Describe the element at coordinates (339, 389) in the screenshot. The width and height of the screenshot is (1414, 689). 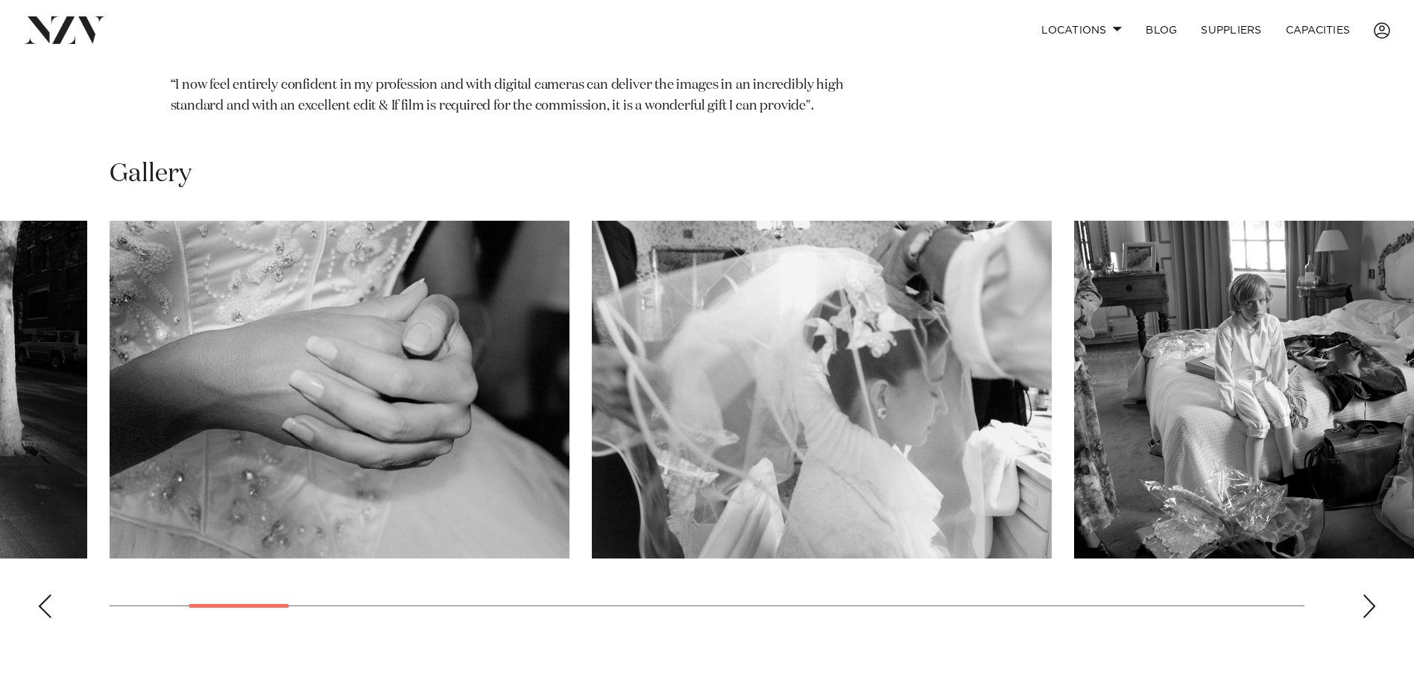
I see `swiper-slide: 3 / 30` at that location.